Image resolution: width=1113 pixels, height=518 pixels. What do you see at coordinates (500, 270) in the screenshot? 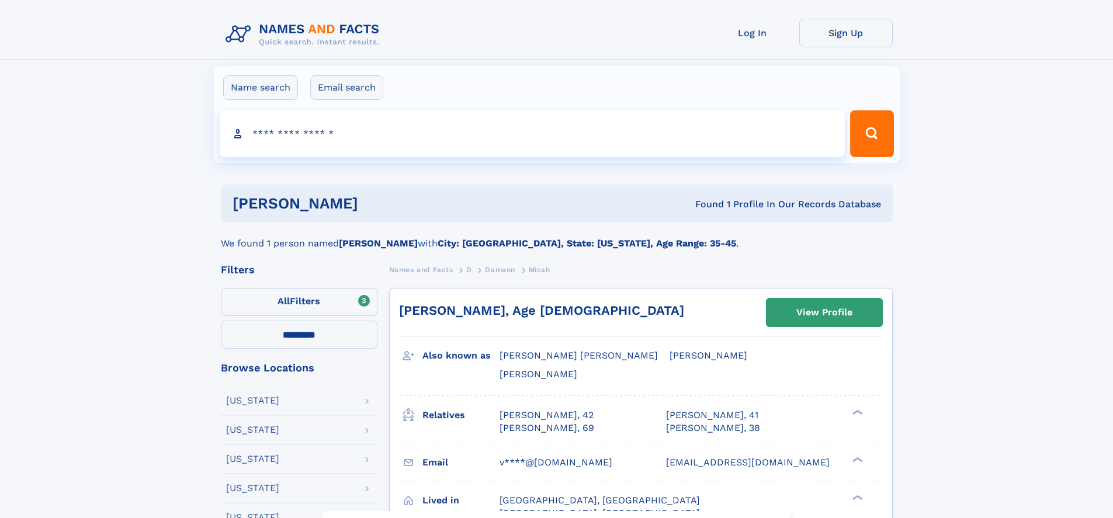
I see `span: Damann` at bounding box center [500, 270].